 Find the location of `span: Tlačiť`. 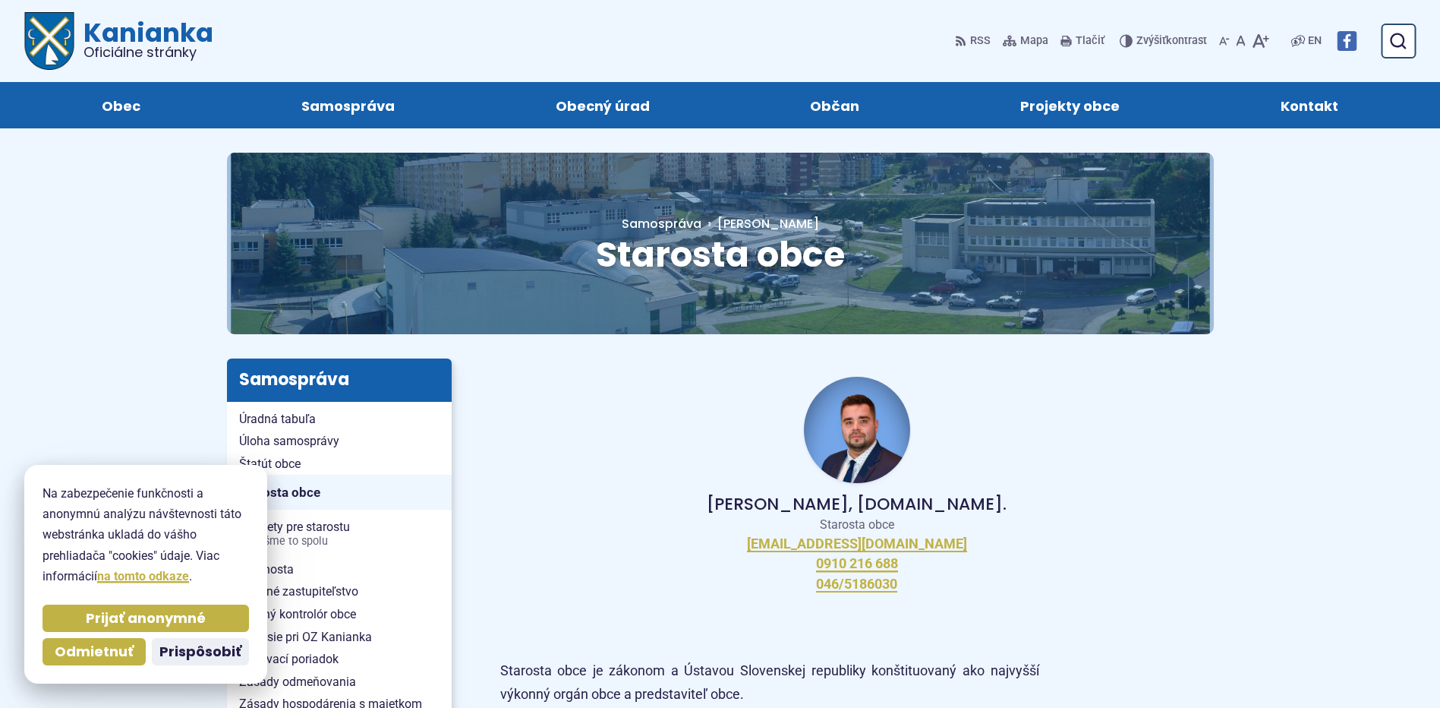

span: Tlačiť is located at coordinates (1090, 41).